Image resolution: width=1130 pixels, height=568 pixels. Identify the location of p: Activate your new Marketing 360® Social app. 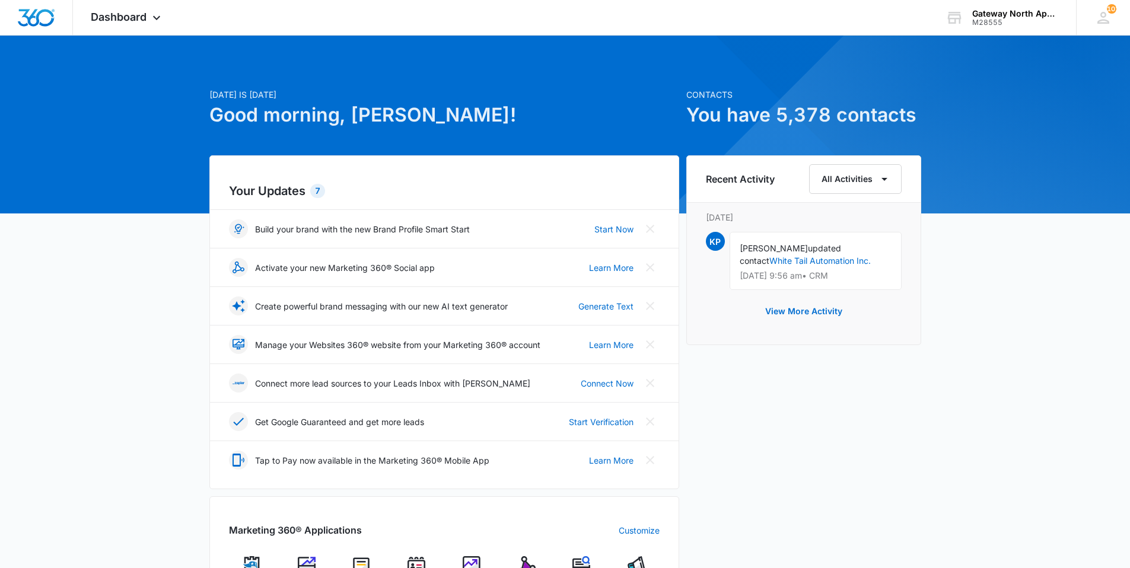
(345, 268).